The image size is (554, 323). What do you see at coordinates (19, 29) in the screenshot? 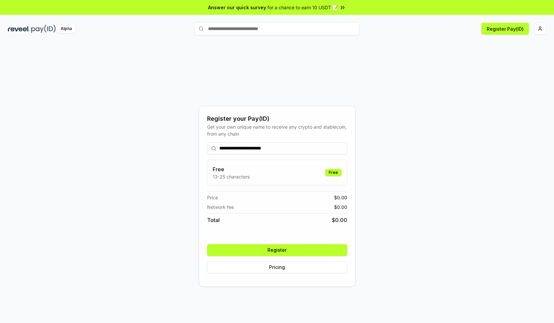
I see `img: reveel_dark` at bounding box center [19, 29].